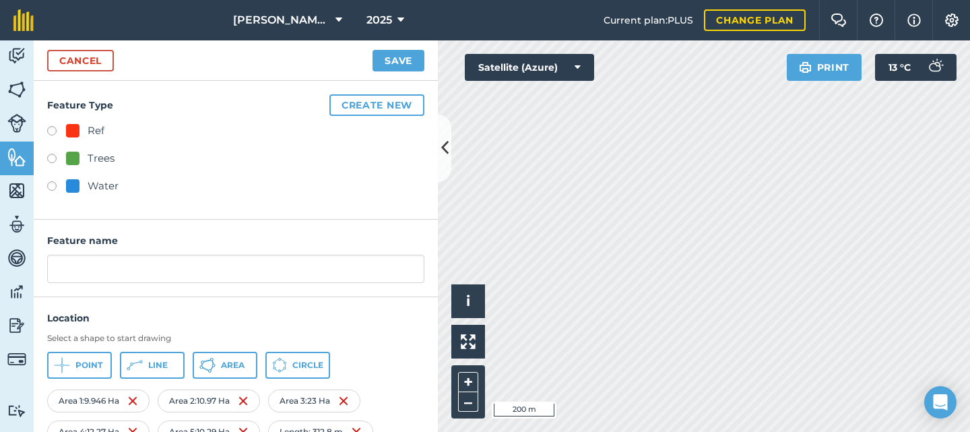 Image resolution: width=970 pixels, height=432 pixels. I want to click on h4: Location, so click(236, 318).